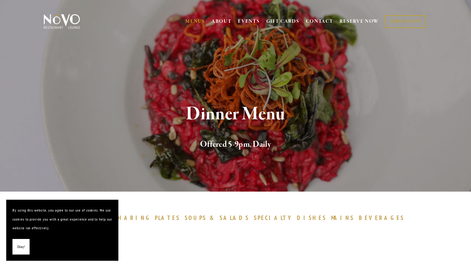 This screenshot has width=471, height=267. Describe the element at coordinates (274, 218) in the screenshot. I see `span: SPECIALTY` at that location.